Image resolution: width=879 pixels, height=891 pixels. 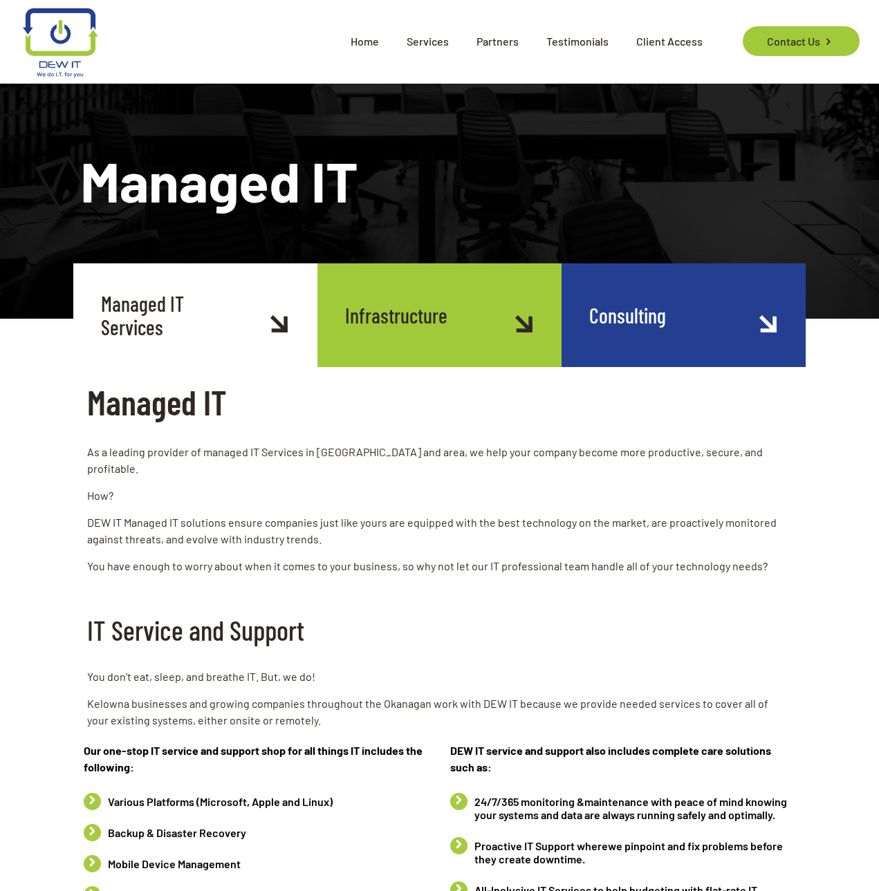 What do you see at coordinates (439, 531) in the screenshot?
I see `p: DEW IT Managed IT solutions ensure companies just like yours are equipped with the best technolog...` at bounding box center [439, 531].